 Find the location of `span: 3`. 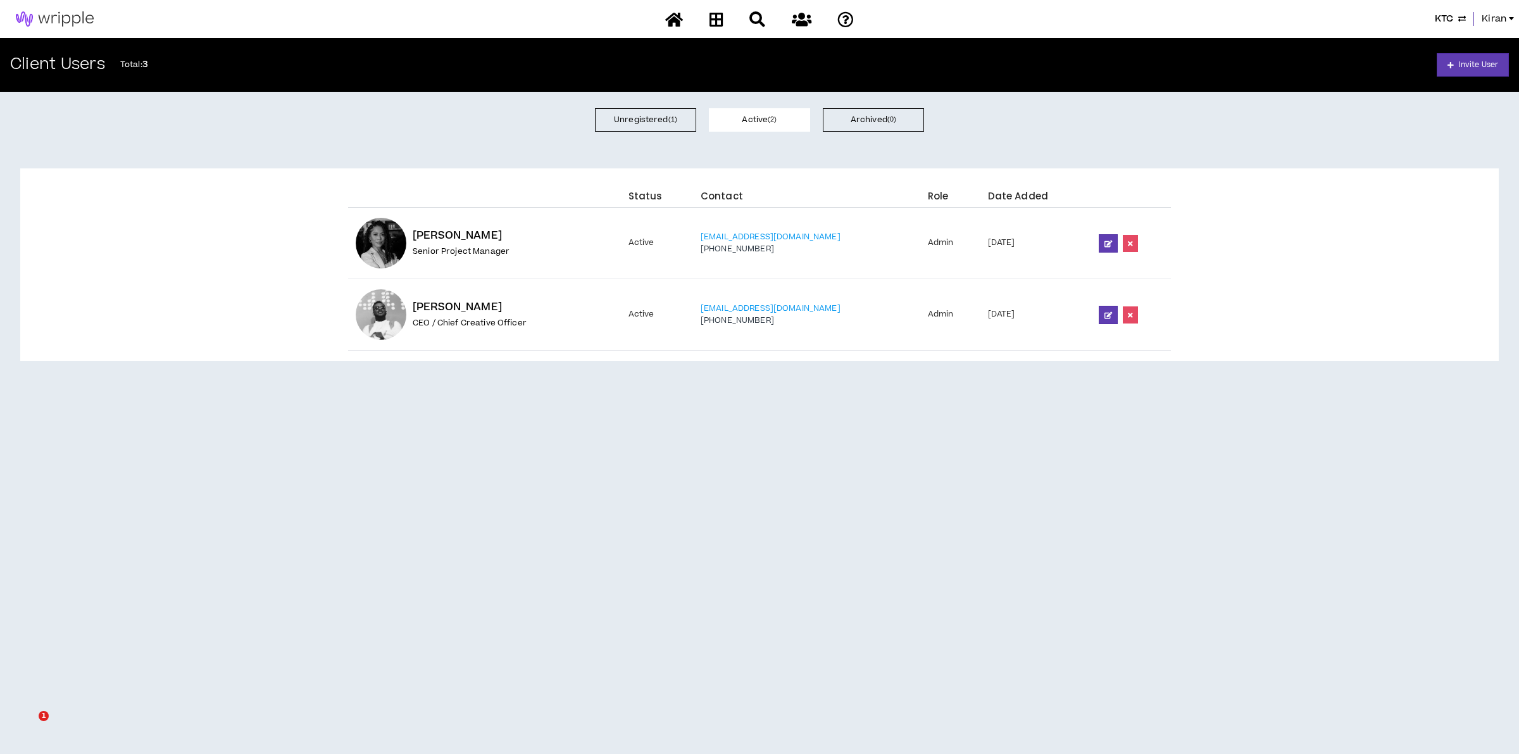

span: 3 is located at coordinates (145, 64).